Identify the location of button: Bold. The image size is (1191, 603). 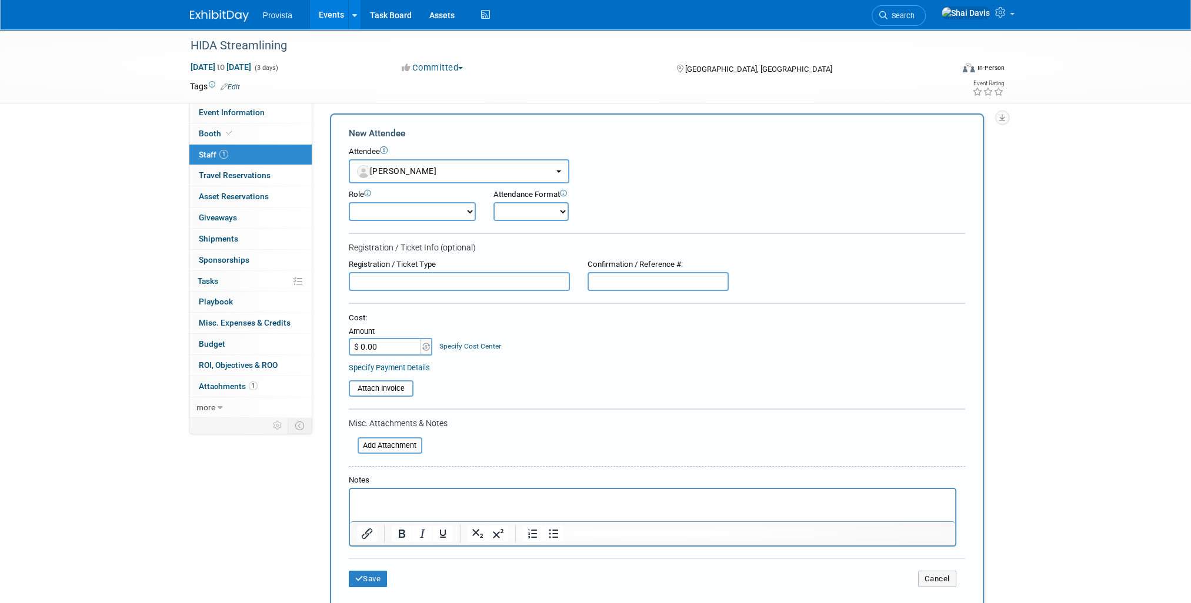
(402, 534).